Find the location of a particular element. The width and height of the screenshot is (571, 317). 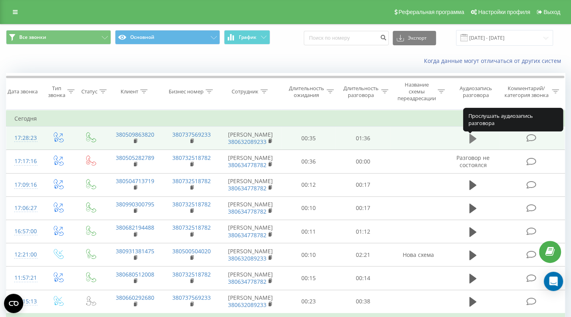

a: 380931381475 is located at coordinates (135, 251).